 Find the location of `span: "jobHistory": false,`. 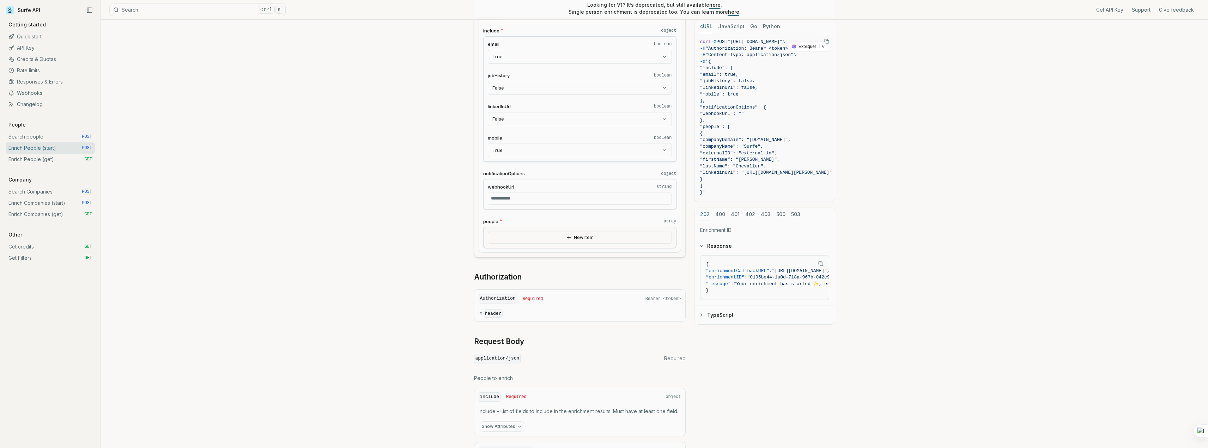

span: "jobHistory": false, is located at coordinates (727, 81).